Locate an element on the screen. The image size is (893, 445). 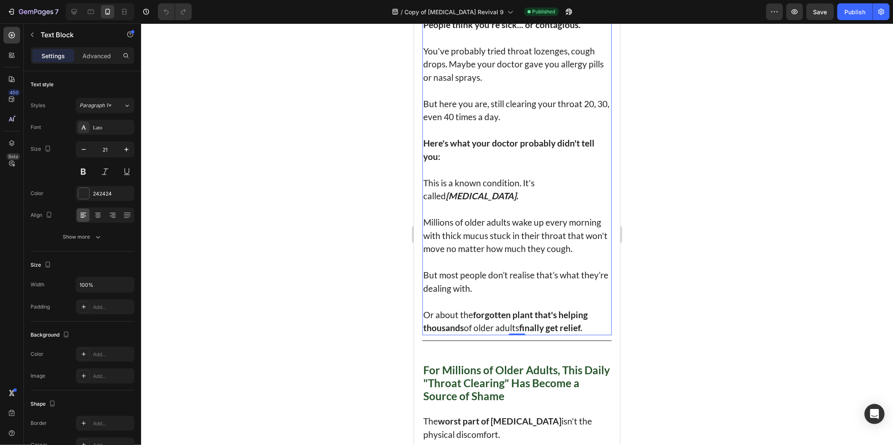
button: Paragraph 1* is located at coordinates (105, 106).